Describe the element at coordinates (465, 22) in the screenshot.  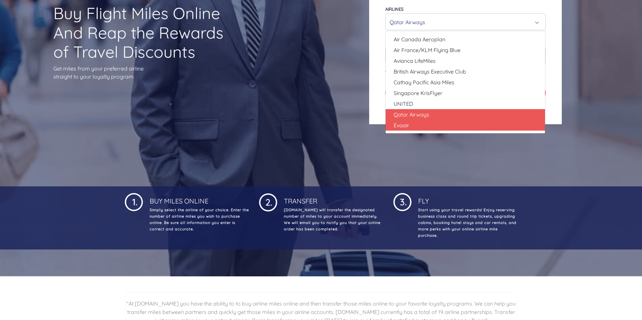
I see `button: Qatar Airways` at that location.